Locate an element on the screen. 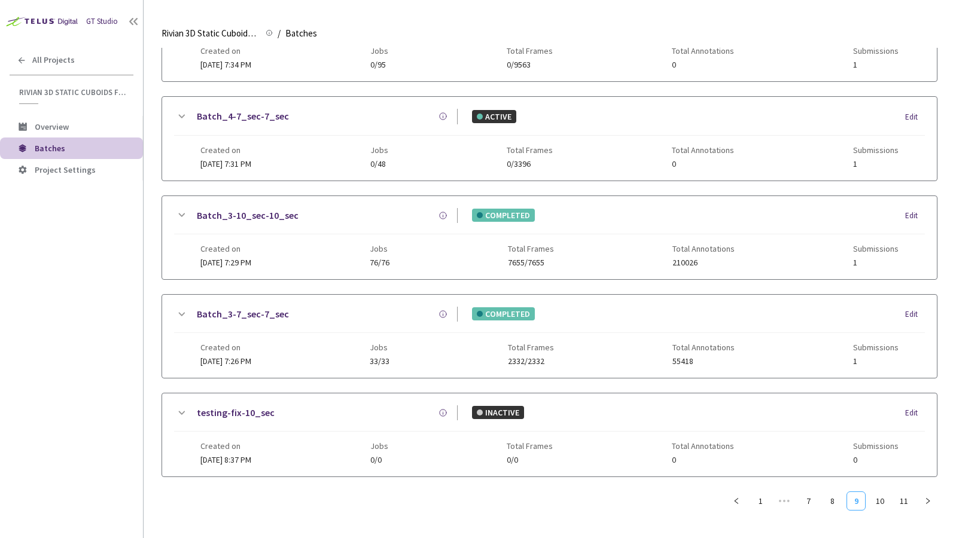  span: 55418 is located at coordinates (703, 361).